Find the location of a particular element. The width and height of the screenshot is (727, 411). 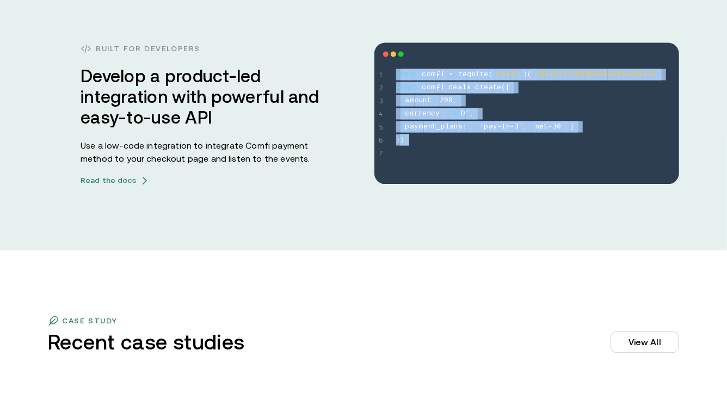

h3: Develop a product-led integration with powerful and easy-to-use API is located at coordinates (200, 97).